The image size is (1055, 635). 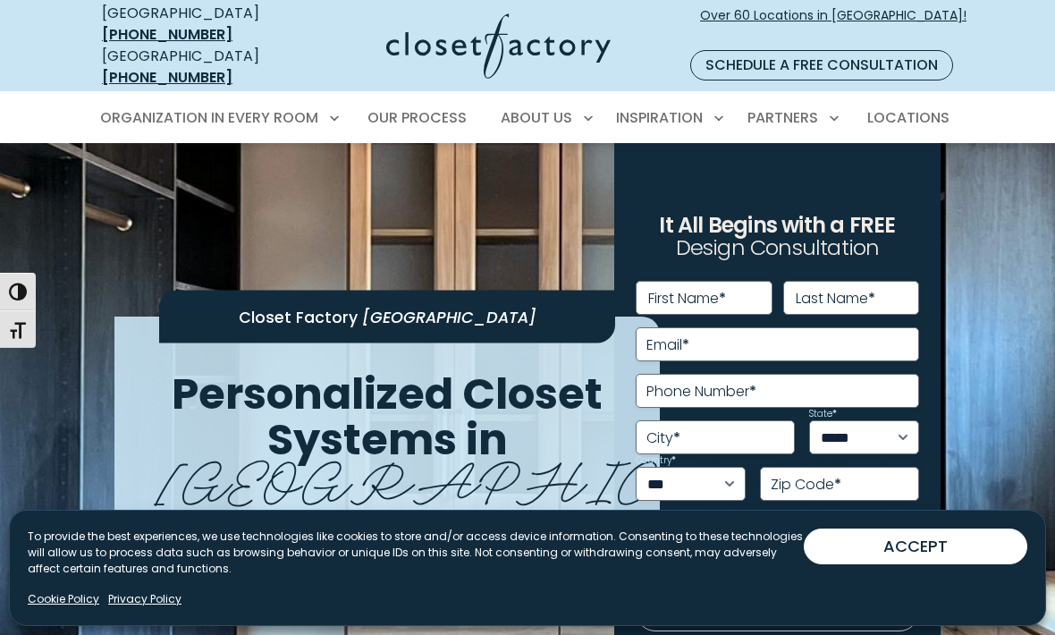 What do you see at coordinates (528, 118) in the screenshot?
I see `nav: Primary Menu` at bounding box center [528, 118].